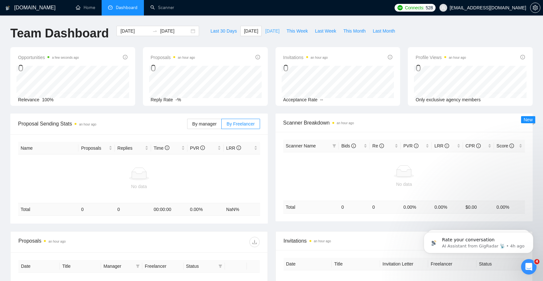  I want to click on span: dashboard, so click(110, 7).